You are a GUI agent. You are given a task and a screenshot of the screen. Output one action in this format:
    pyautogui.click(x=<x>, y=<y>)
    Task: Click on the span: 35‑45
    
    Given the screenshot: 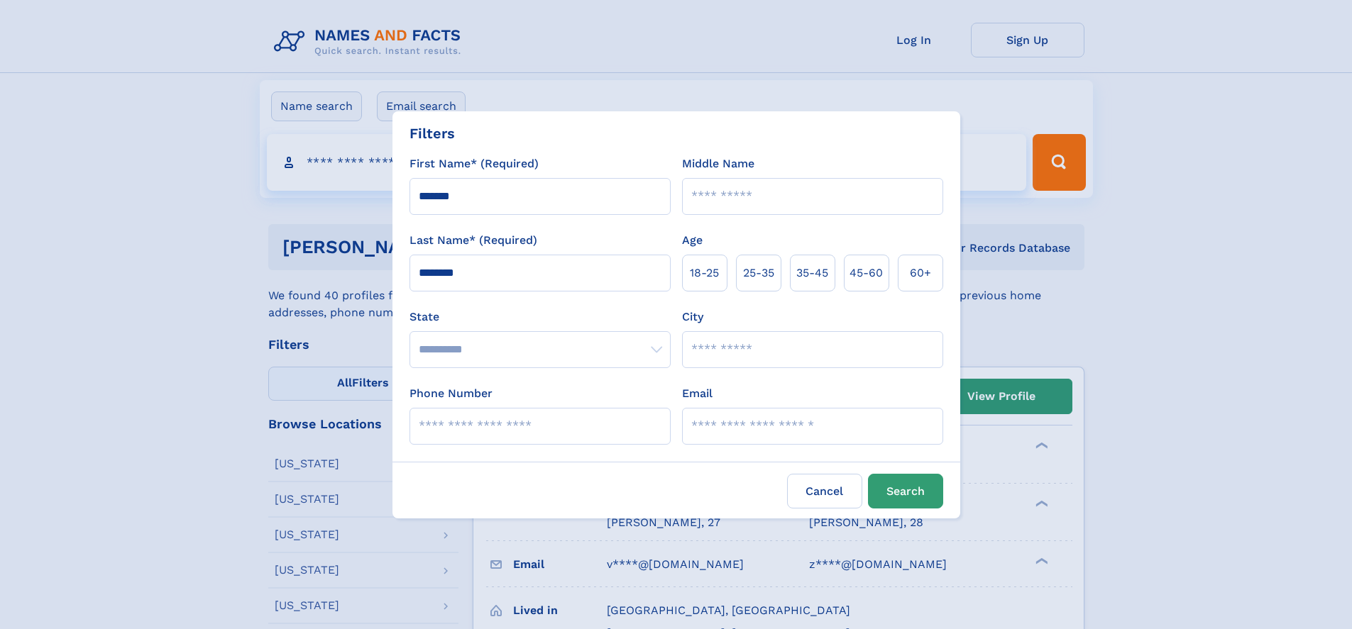 What is the action you would take?
    pyautogui.click(x=812, y=273)
    